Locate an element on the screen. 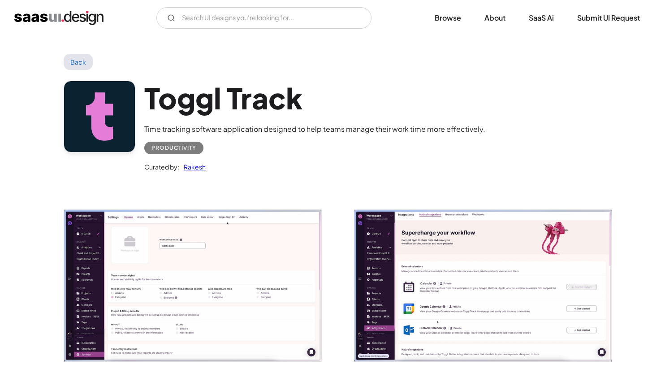  div: Productivity is located at coordinates (174, 148).